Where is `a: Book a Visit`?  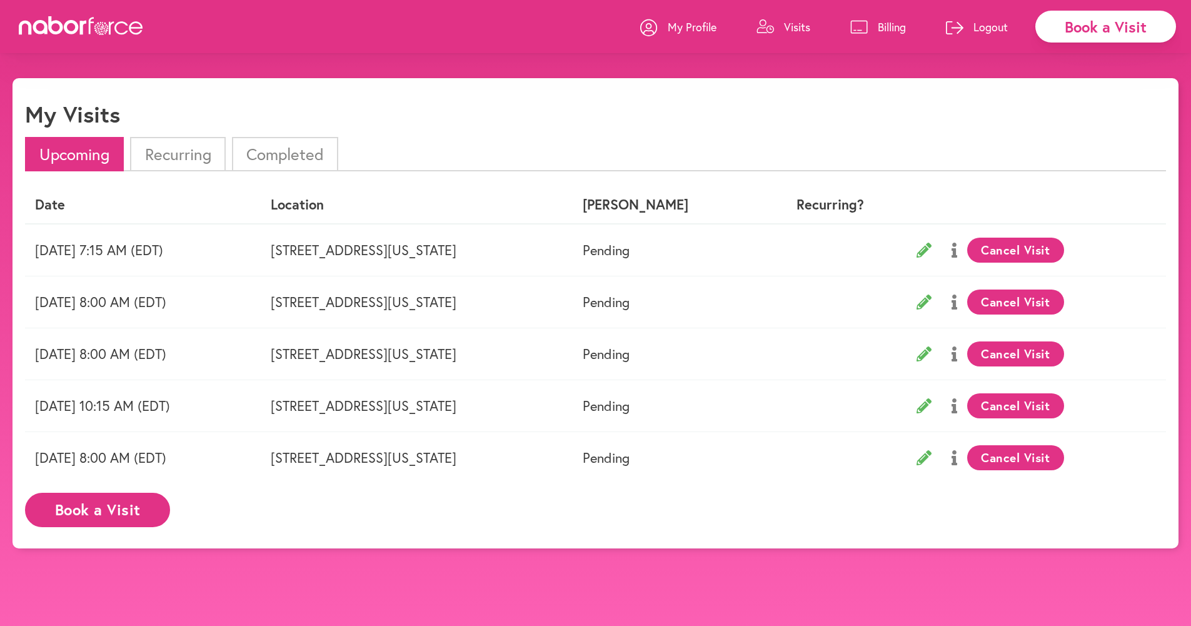
a: Book a Visit is located at coordinates (98, 508).